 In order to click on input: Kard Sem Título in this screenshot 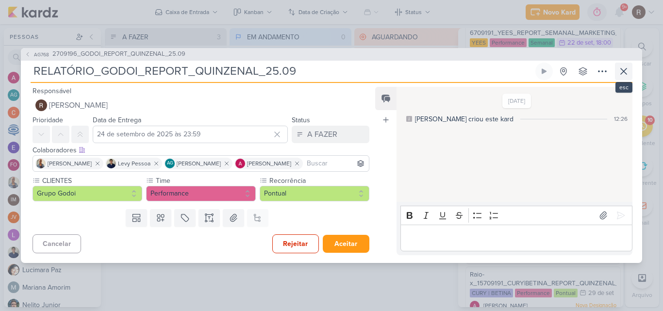, I will do `click(282, 71)`.